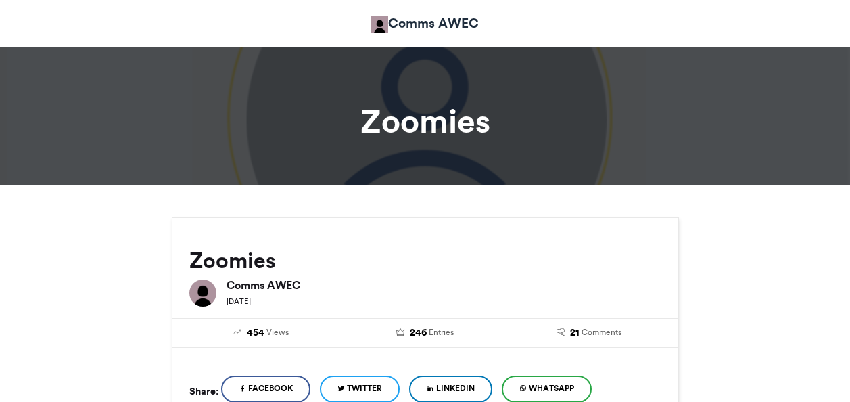 This screenshot has height=402, width=850. What do you see at coordinates (425, 23) in the screenshot?
I see `a: Comms AWEC` at bounding box center [425, 23].